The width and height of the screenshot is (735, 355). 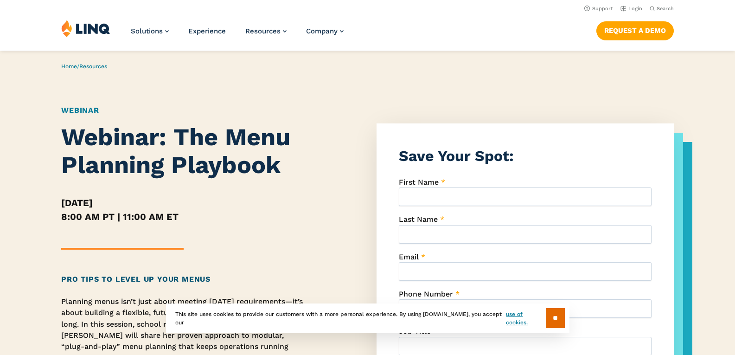 I want to click on span: Search, so click(x=665, y=8).